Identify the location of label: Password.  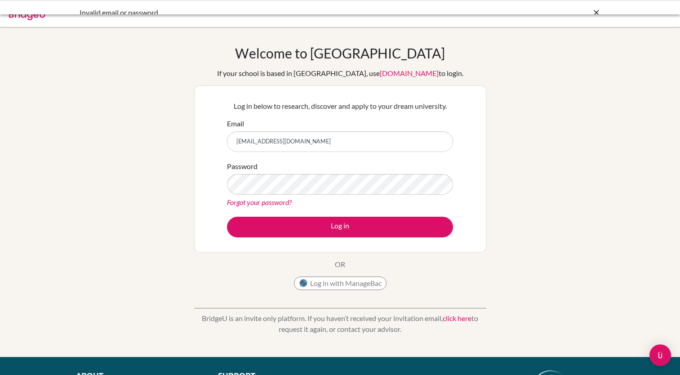
(242, 166).